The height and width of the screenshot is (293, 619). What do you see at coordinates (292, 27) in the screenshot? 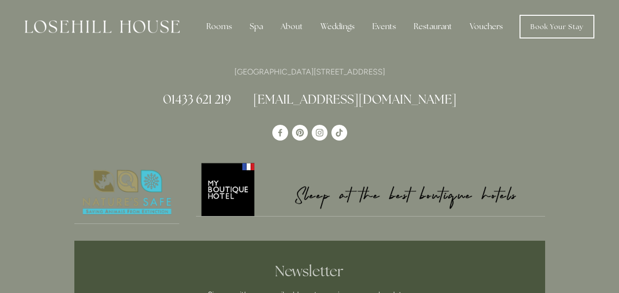
I see `div: About` at bounding box center [292, 27].